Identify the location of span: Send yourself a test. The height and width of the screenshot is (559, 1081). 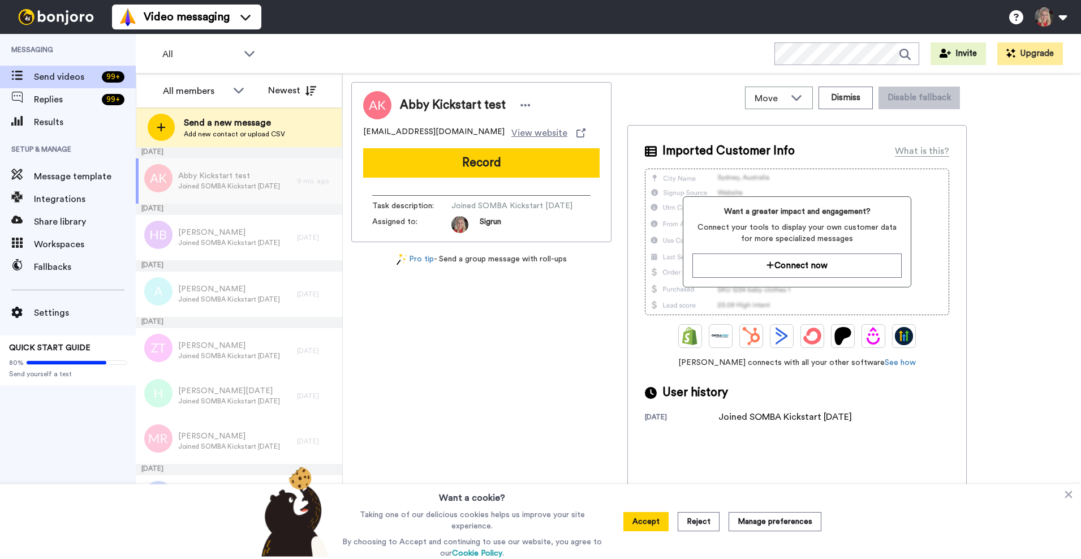
(68, 374).